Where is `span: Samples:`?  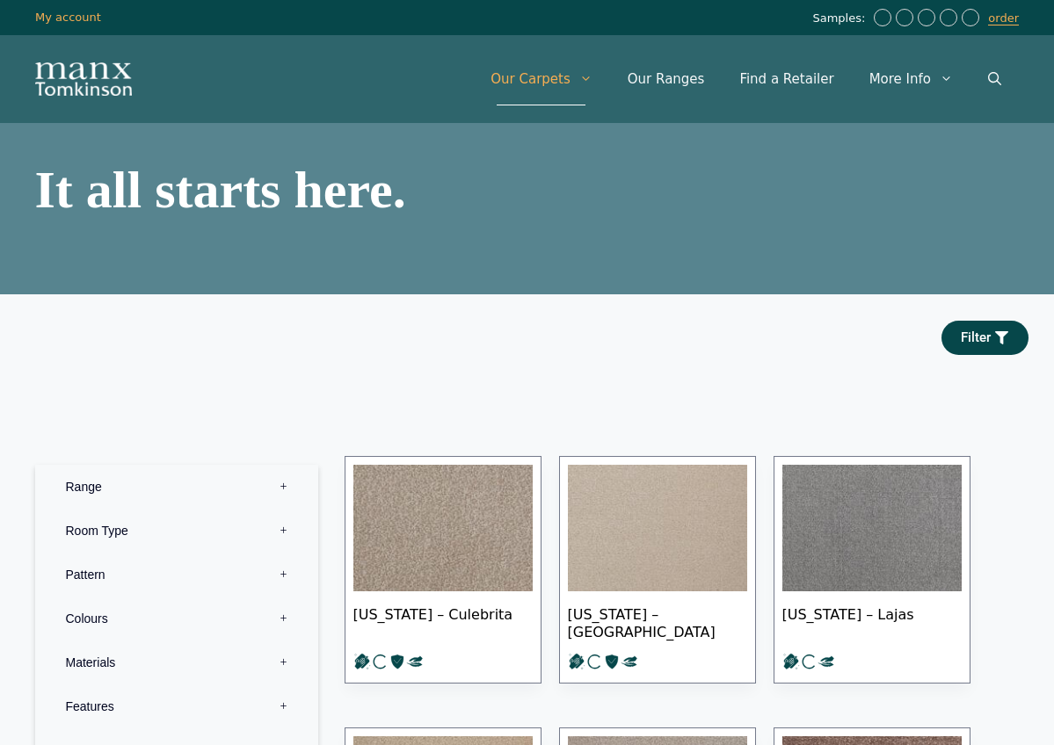 span: Samples: is located at coordinates (840, 18).